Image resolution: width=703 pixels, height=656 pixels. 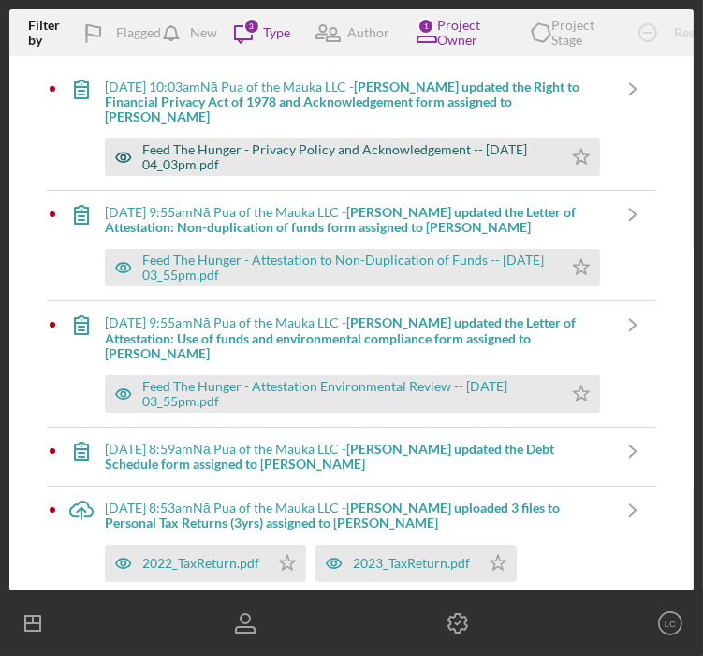 I want to click on button: New, so click(x=189, y=33).